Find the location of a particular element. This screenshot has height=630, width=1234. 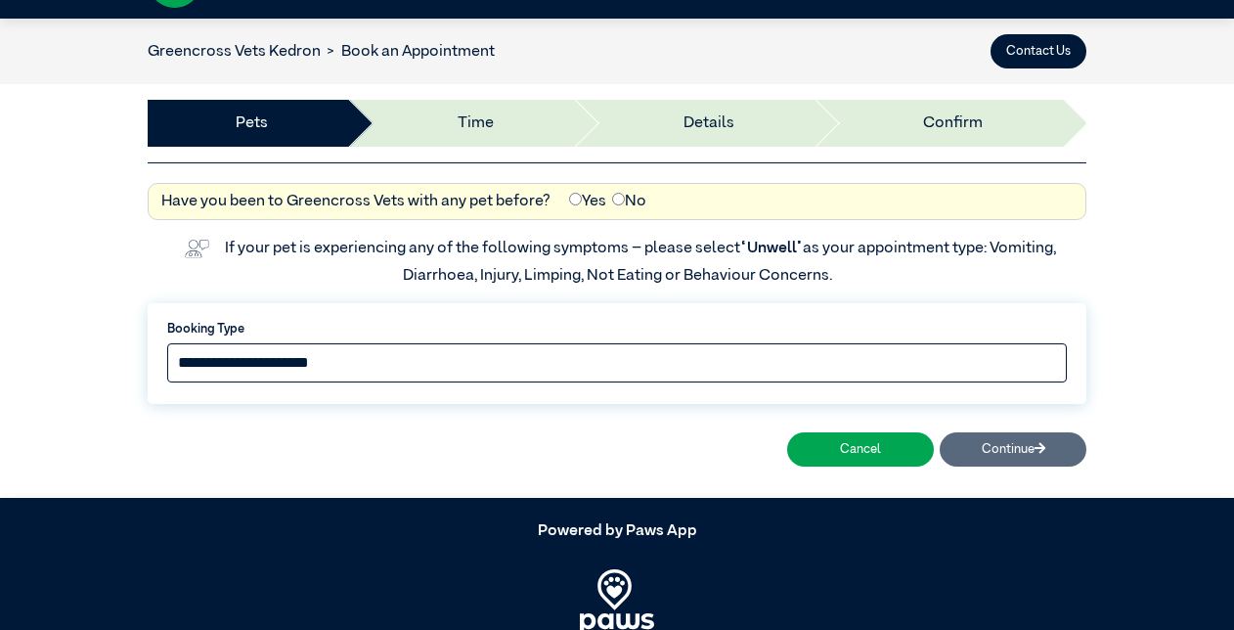

label: No is located at coordinates (629, 201).